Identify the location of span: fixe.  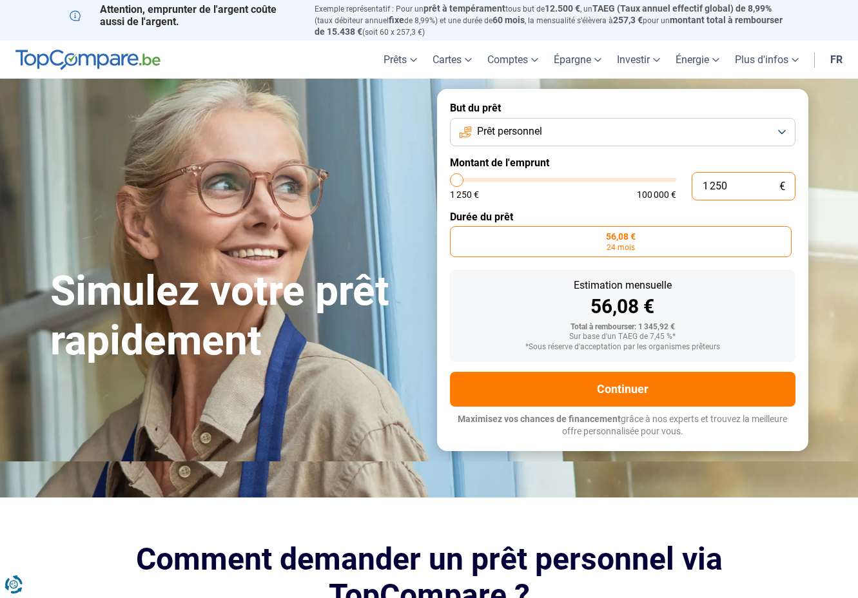
(396, 20).